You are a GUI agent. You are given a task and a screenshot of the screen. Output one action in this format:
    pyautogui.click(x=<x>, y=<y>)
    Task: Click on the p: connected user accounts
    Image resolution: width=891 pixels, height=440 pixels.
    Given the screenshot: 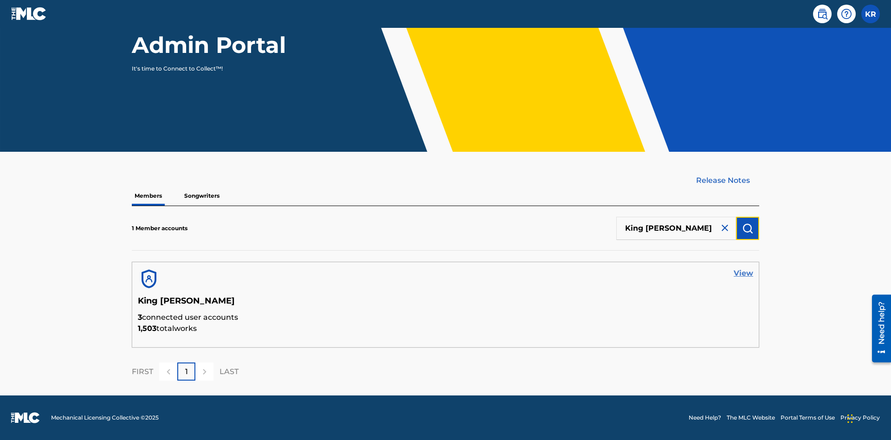 What is the action you would take?
    pyautogui.click(x=446, y=318)
    